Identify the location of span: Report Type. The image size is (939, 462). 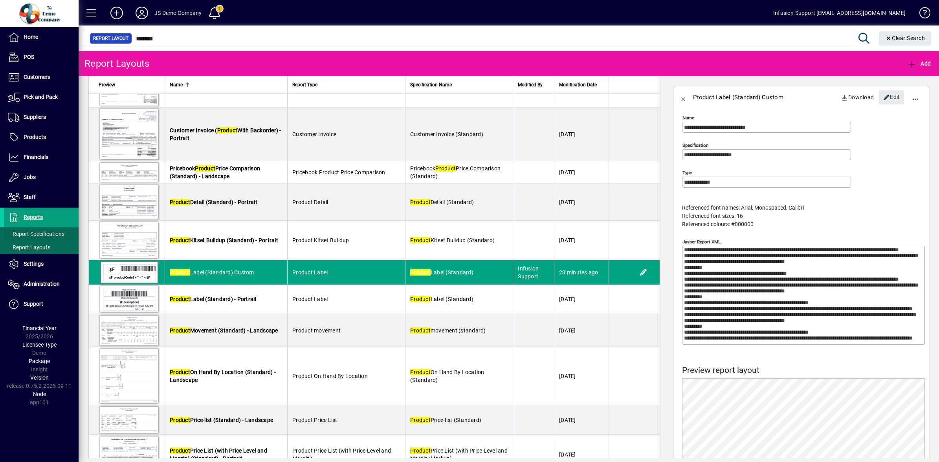
(305, 85).